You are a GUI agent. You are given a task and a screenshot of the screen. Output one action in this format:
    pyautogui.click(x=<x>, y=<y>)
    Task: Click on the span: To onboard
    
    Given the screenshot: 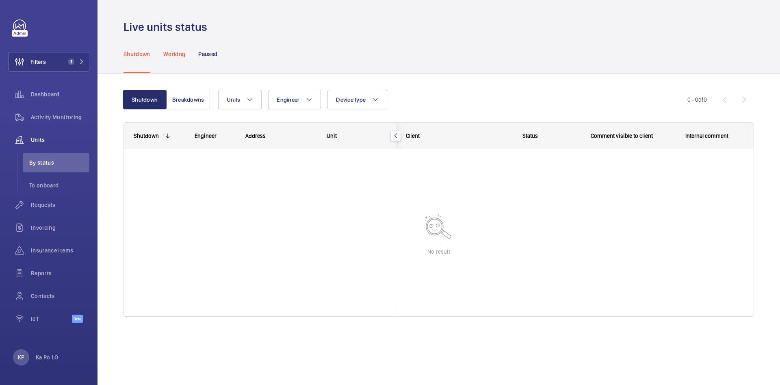 What is the action you would take?
    pyautogui.click(x=59, y=185)
    